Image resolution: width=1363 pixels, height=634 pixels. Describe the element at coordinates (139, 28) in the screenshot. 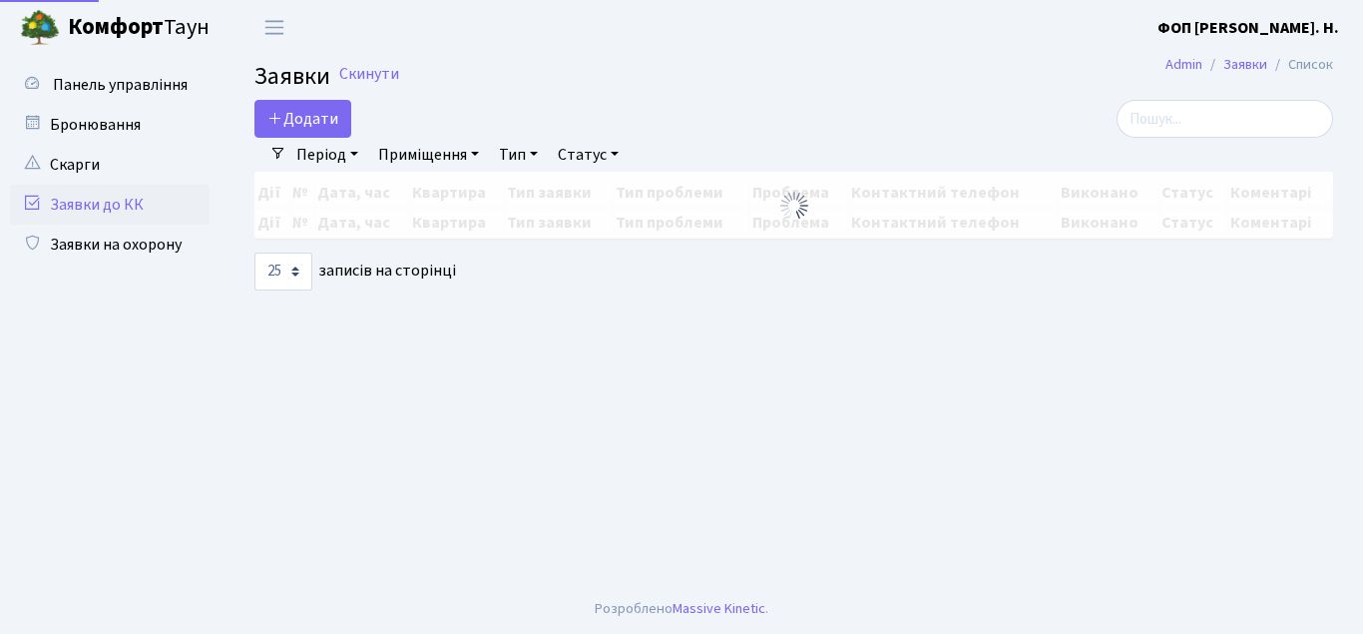

I see `span: Таун` at that location.